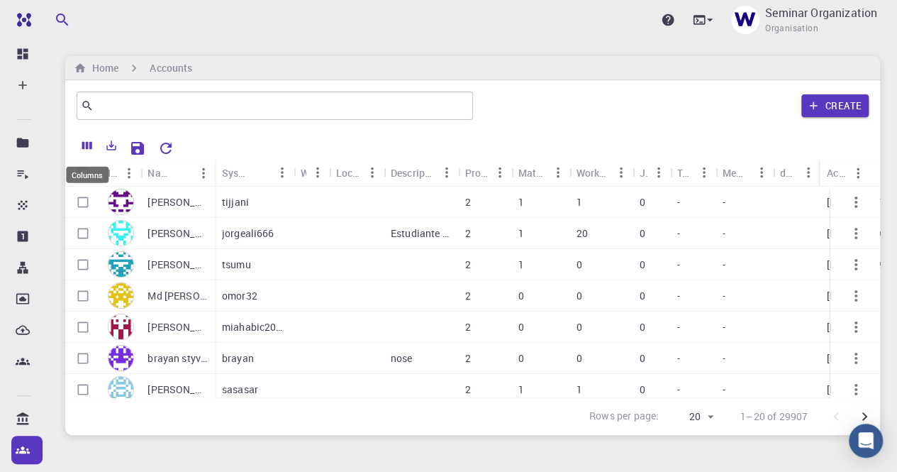 The image size is (897, 472). Describe the element at coordinates (235, 202) in the screenshot. I see `p: tijjani` at that location.